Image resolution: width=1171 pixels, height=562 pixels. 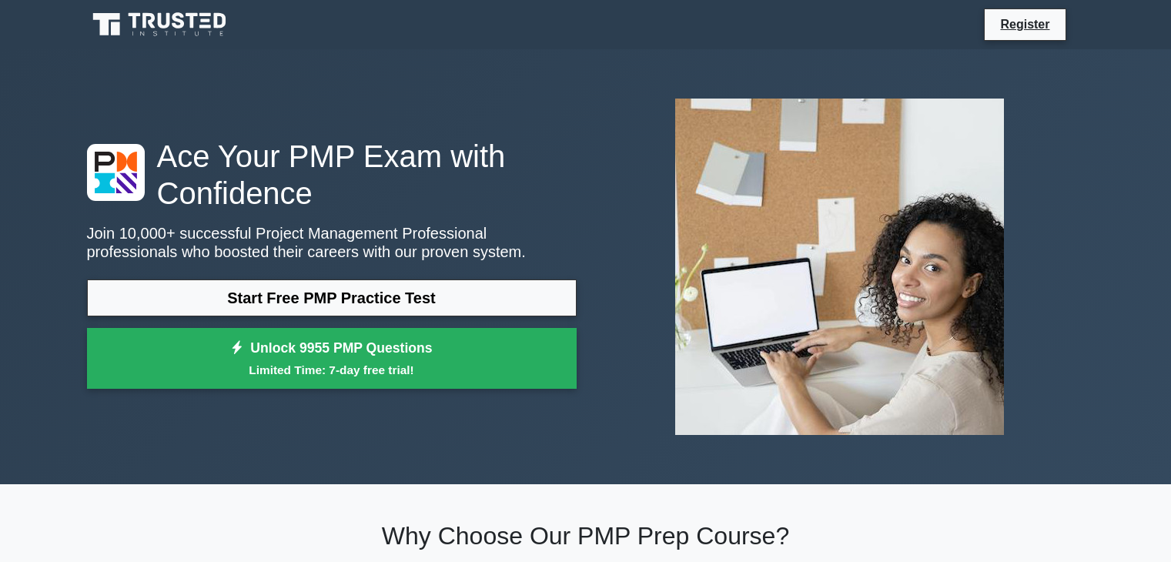 What do you see at coordinates (332, 359) in the screenshot?
I see `a: Unlock 9955 PMP QuestionsLimited Time: 7-day free trial!` at bounding box center [332, 359].